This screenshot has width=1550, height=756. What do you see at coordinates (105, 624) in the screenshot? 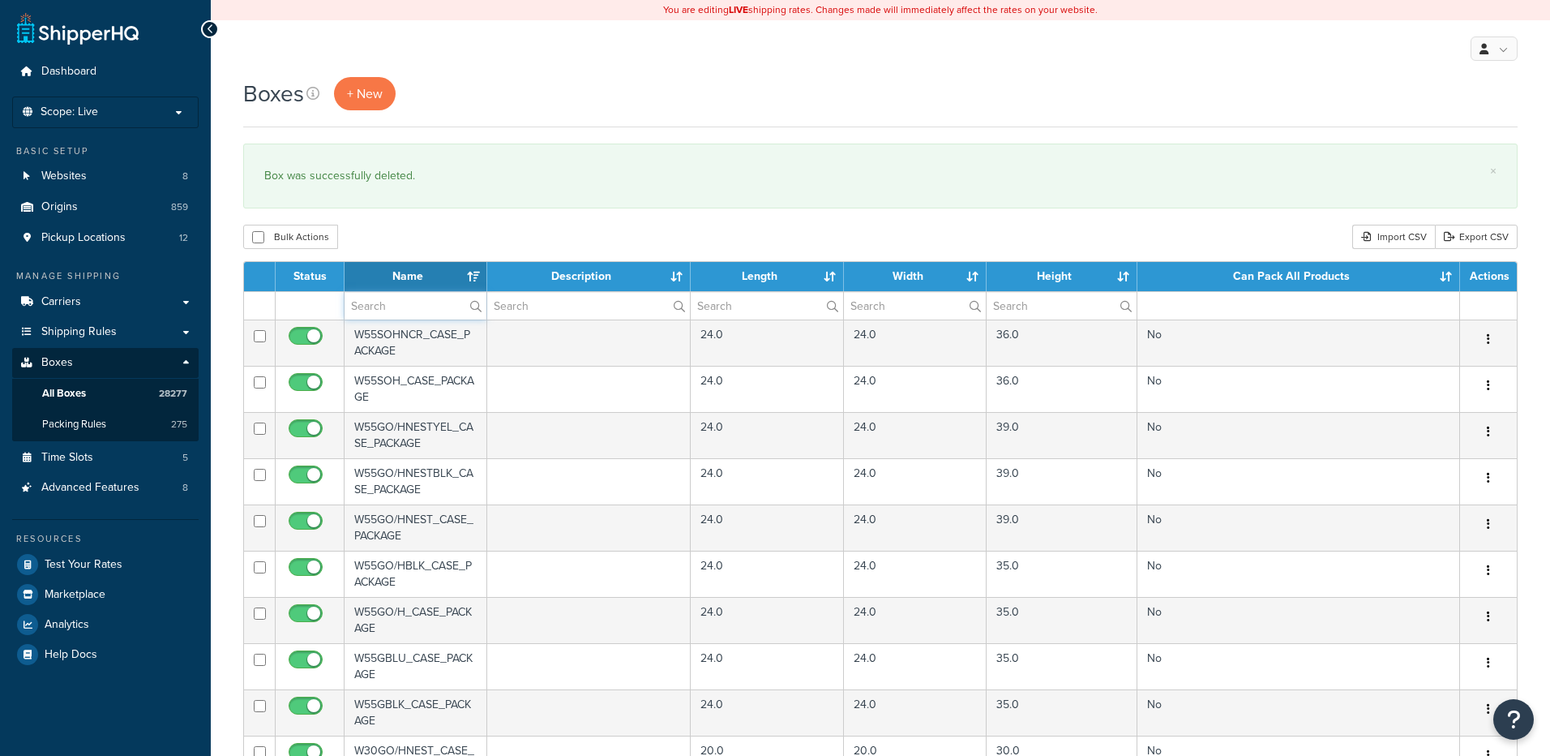
I see `li: Analytics` at bounding box center [105, 624].